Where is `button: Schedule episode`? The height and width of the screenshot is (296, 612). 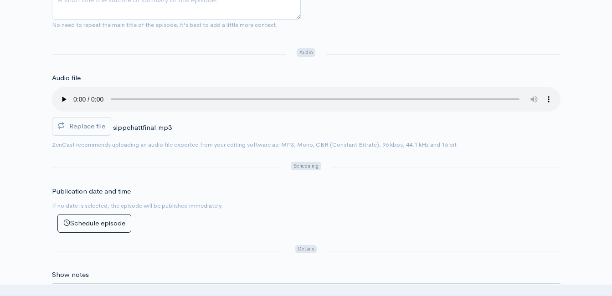 button: Schedule episode is located at coordinates (94, 223).